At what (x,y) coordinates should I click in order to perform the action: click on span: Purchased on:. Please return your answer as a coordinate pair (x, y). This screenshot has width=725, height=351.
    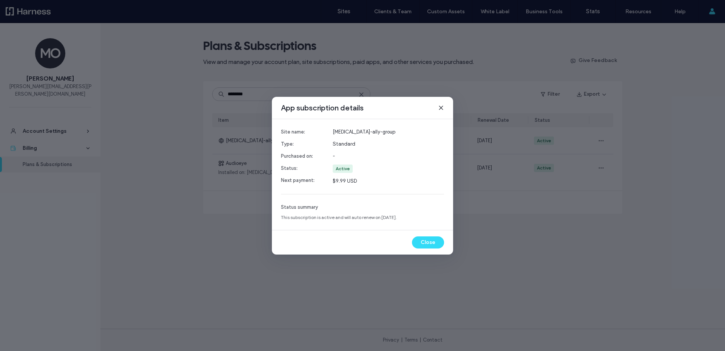
    Looking at the image, I should click on (298, 156).